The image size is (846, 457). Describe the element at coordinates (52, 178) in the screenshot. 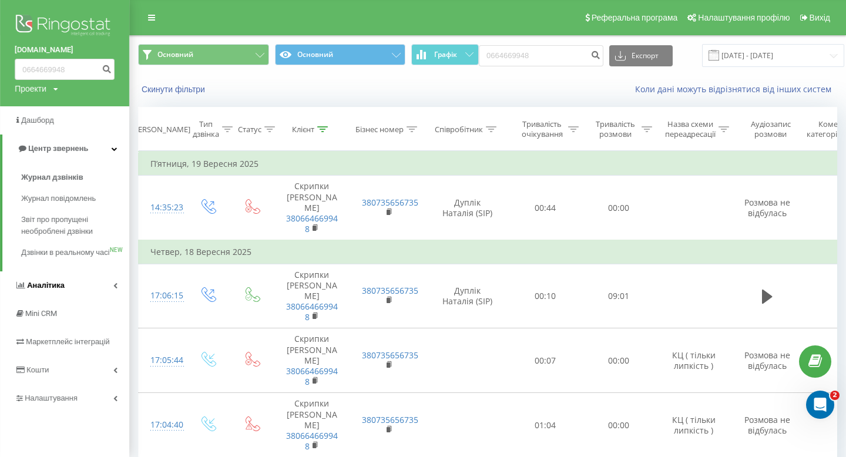

I see `span: Журнал дзвінків` at that location.